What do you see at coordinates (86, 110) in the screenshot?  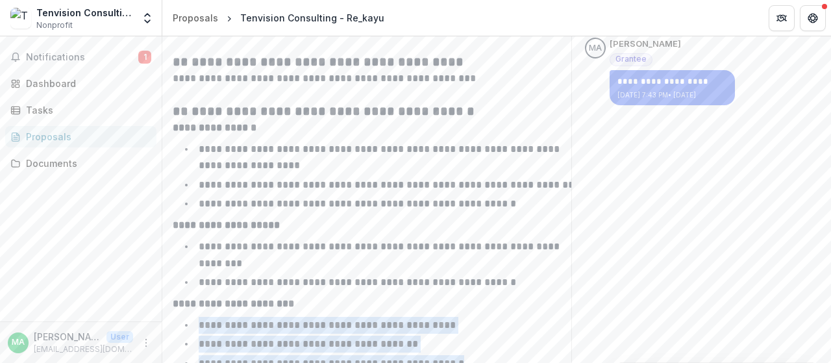 I see `div: Tasks` at bounding box center [86, 110].